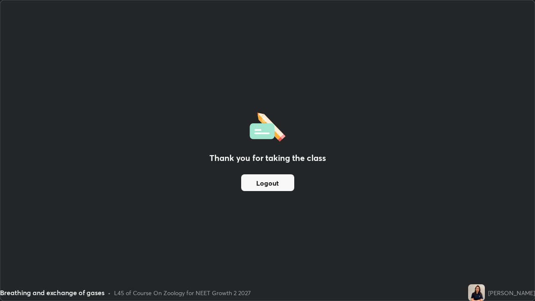 The width and height of the screenshot is (535, 301). I want to click on h2: Thank you for taking the class, so click(268, 158).